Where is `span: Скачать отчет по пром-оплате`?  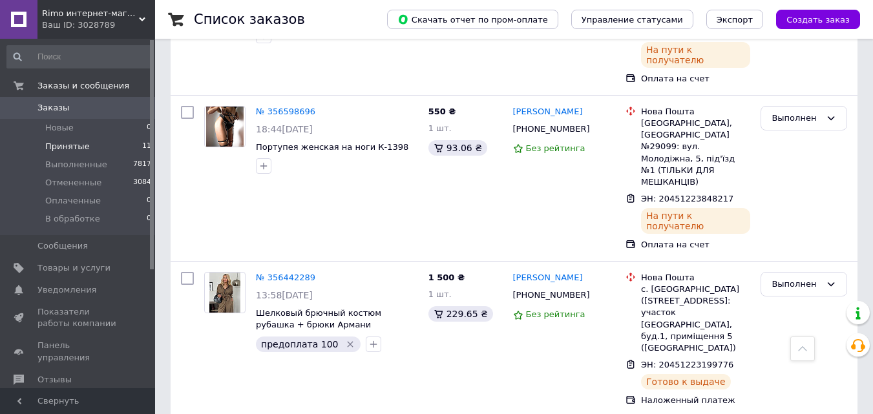 span: Скачать отчет по пром-оплате is located at coordinates (472, 19).